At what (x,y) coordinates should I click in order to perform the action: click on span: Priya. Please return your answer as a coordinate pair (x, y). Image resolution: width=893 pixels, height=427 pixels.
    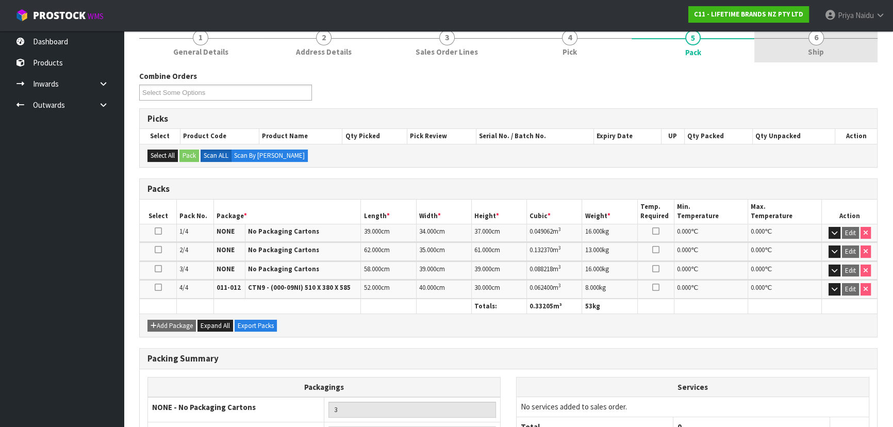
    Looking at the image, I should click on (845, 15).